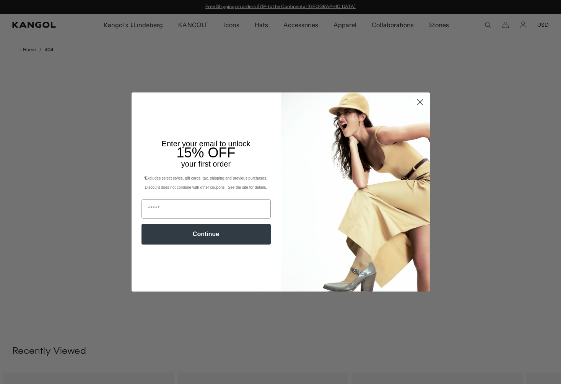 Image resolution: width=561 pixels, height=384 pixels. What do you see at coordinates (206, 153) in the screenshot?
I see `span: 15% OFF` at bounding box center [206, 153].